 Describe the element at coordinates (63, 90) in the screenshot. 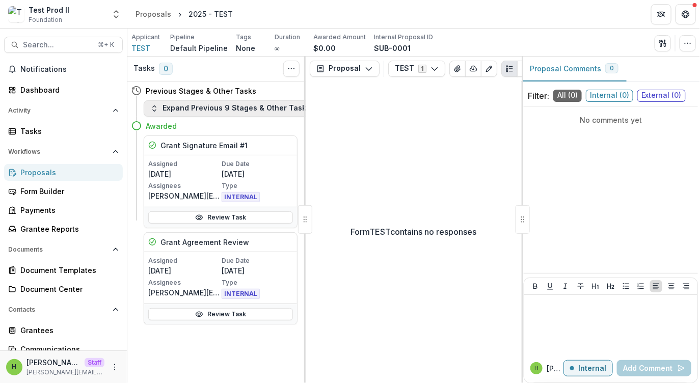

I see `a: Dashboard` at that location.